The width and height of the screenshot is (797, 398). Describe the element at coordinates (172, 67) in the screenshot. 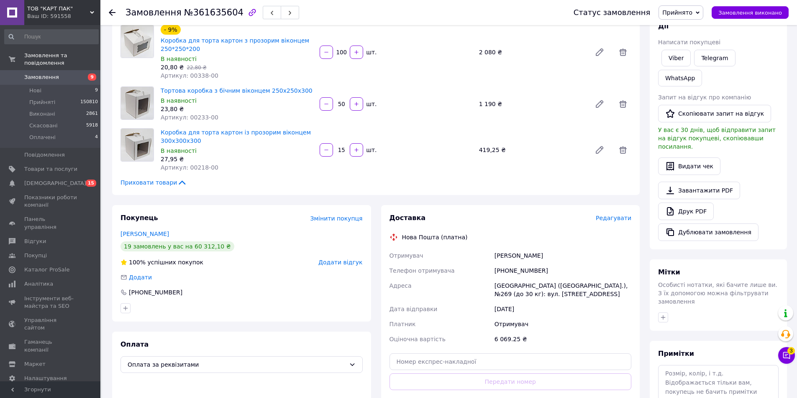

I see `span: 20,80 ₴` at that location.